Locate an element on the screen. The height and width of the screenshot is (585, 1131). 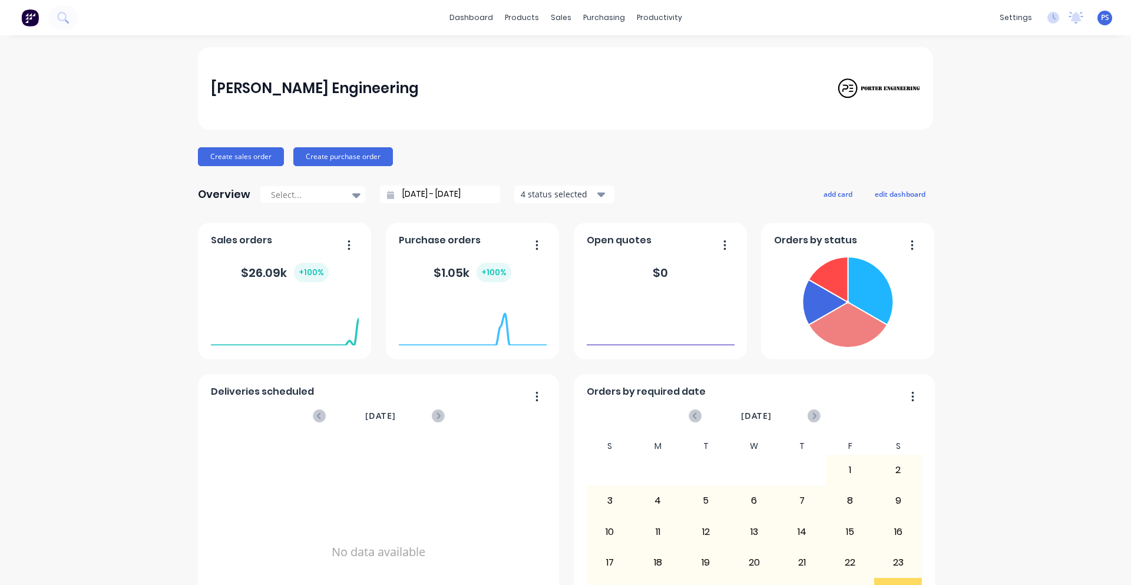
span: Sales orders is located at coordinates (241, 240).